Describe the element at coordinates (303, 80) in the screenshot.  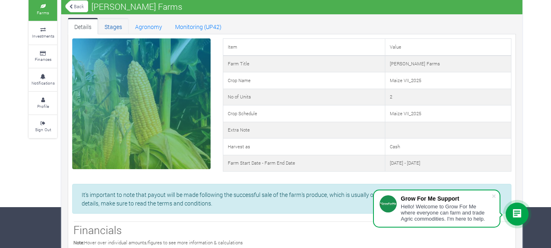
I see `td: Crop Name` at that location.